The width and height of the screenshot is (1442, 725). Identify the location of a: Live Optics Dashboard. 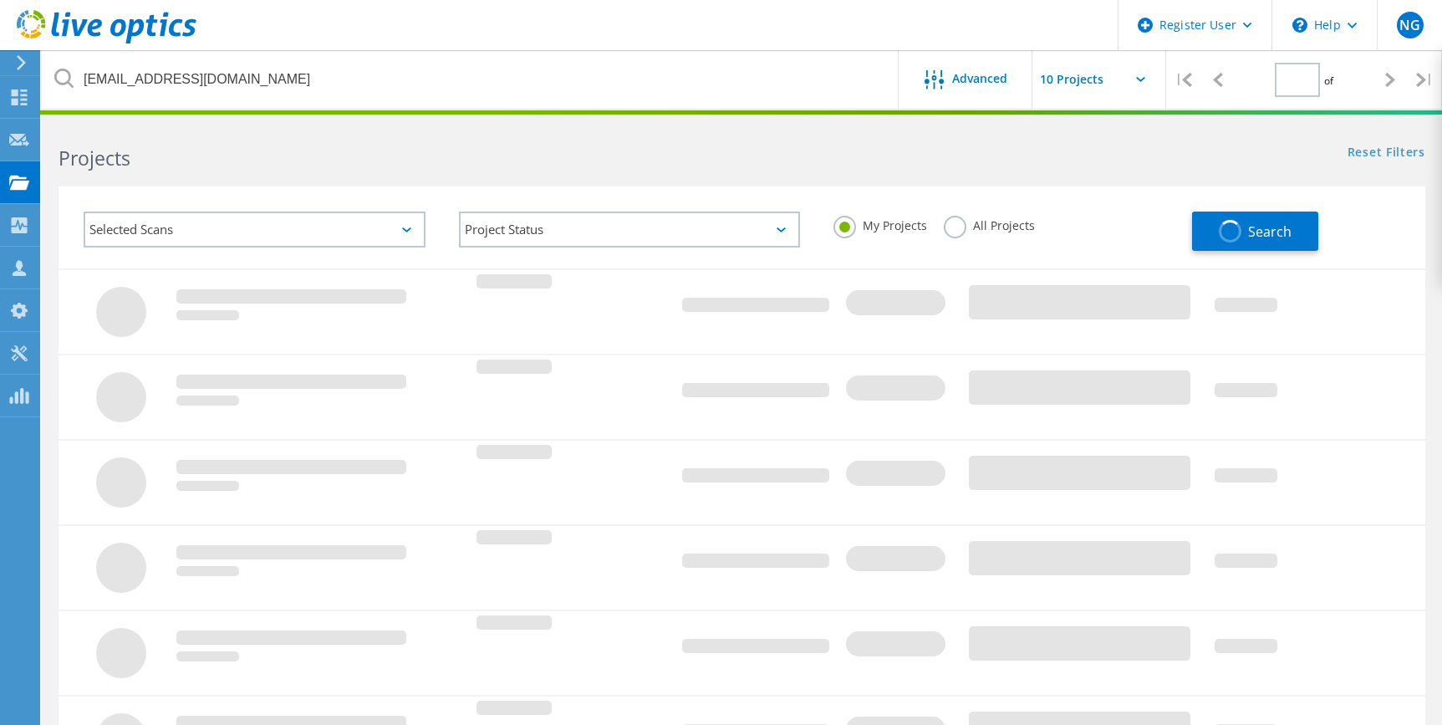
(106, 41).